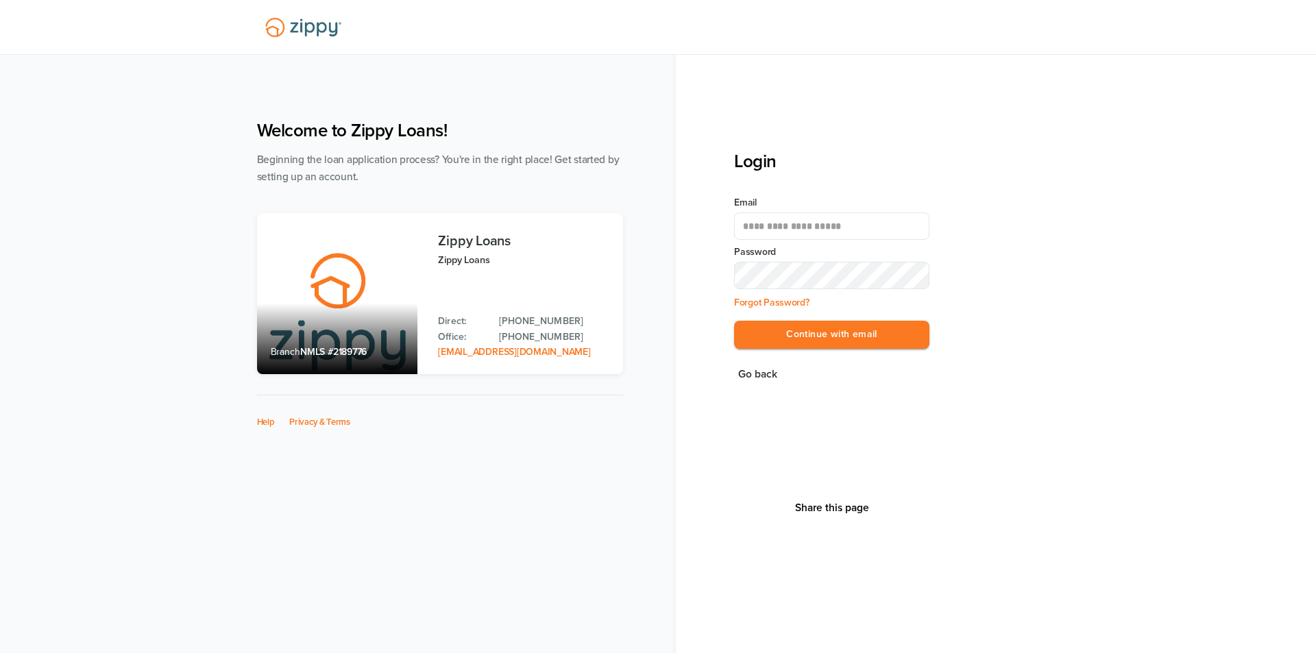 Image resolution: width=1316 pixels, height=653 pixels. What do you see at coordinates (514, 352) in the screenshot?
I see `a: Email Address: zippyguide@zippymh.com` at bounding box center [514, 352].